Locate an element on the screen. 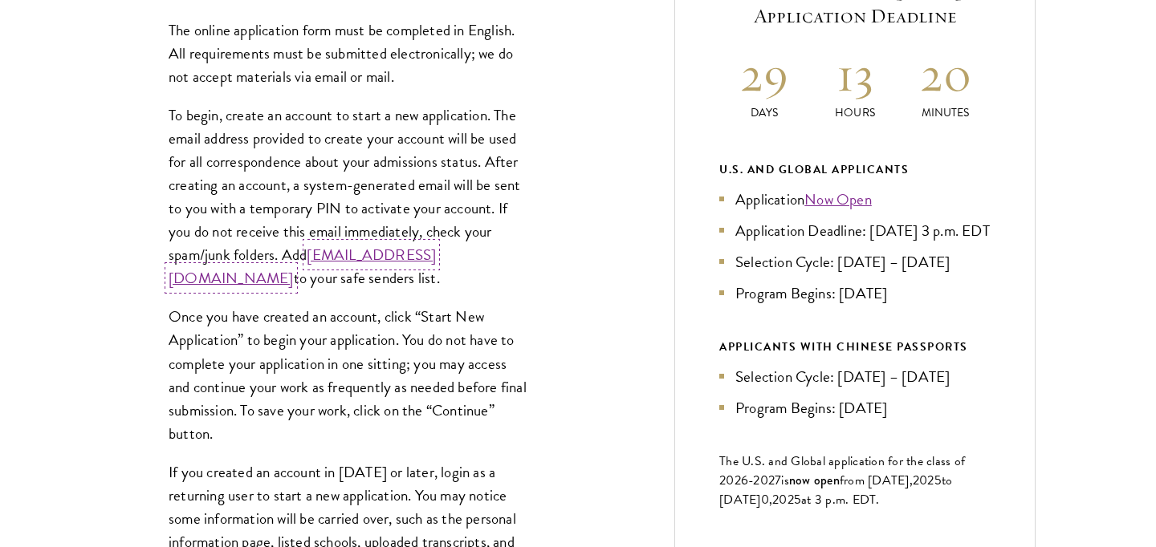  p: Days is located at coordinates (764, 112).